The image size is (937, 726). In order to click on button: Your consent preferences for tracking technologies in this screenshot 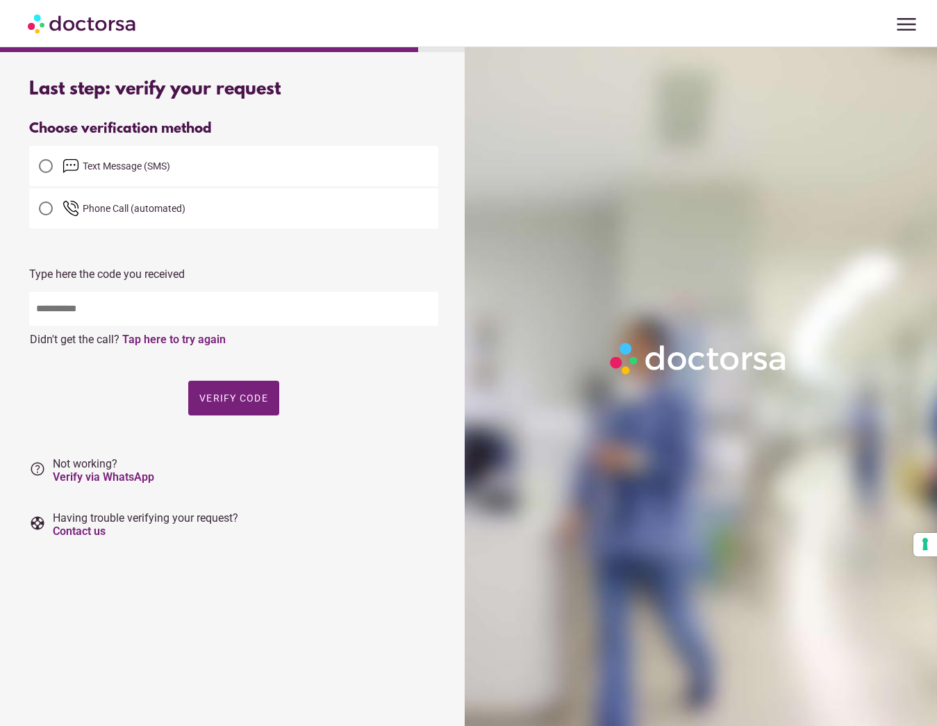, I will do `click(925, 545)`.